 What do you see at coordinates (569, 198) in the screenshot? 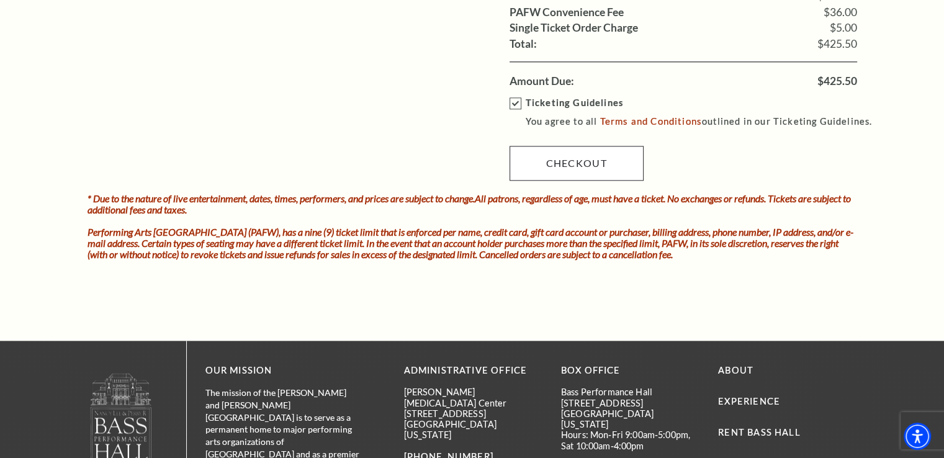
I see `strong: All patrons, regardless of age, must have a ticket` at bounding box center [569, 198].